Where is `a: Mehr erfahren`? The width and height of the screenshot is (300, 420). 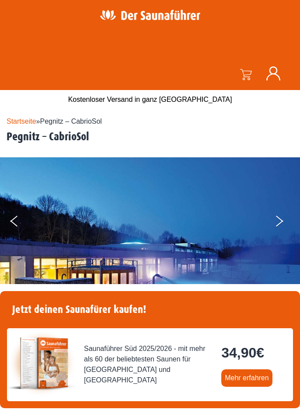
a: Mehr erfahren is located at coordinates (247, 378).